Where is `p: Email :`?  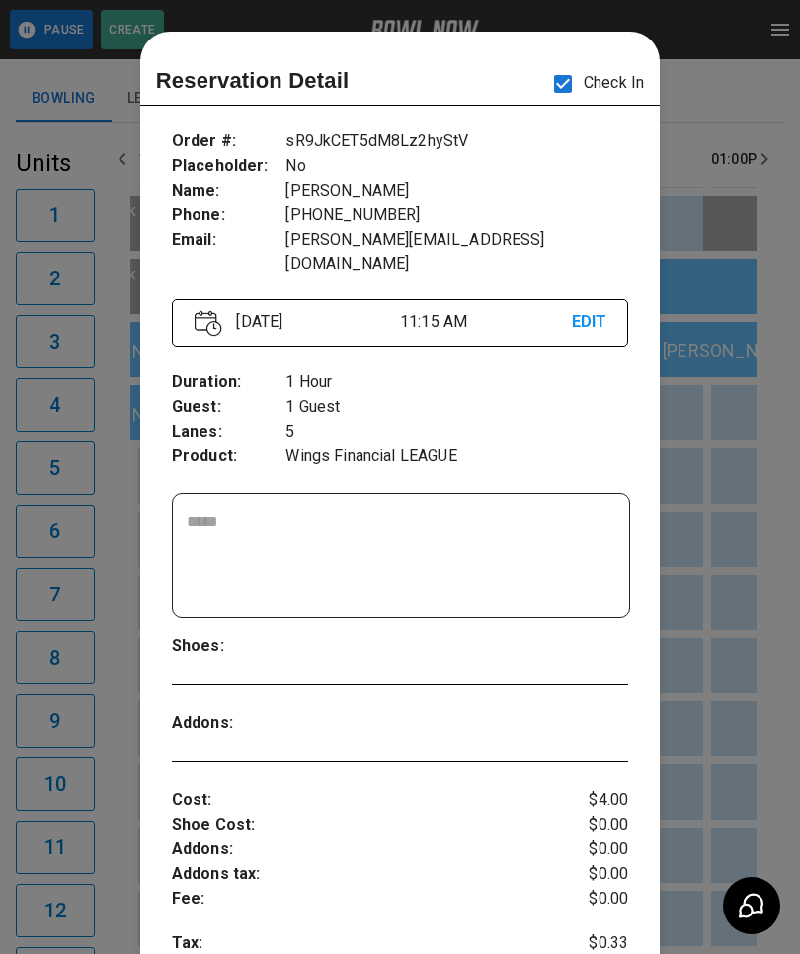 p: Email : is located at coordinates (229, 240).